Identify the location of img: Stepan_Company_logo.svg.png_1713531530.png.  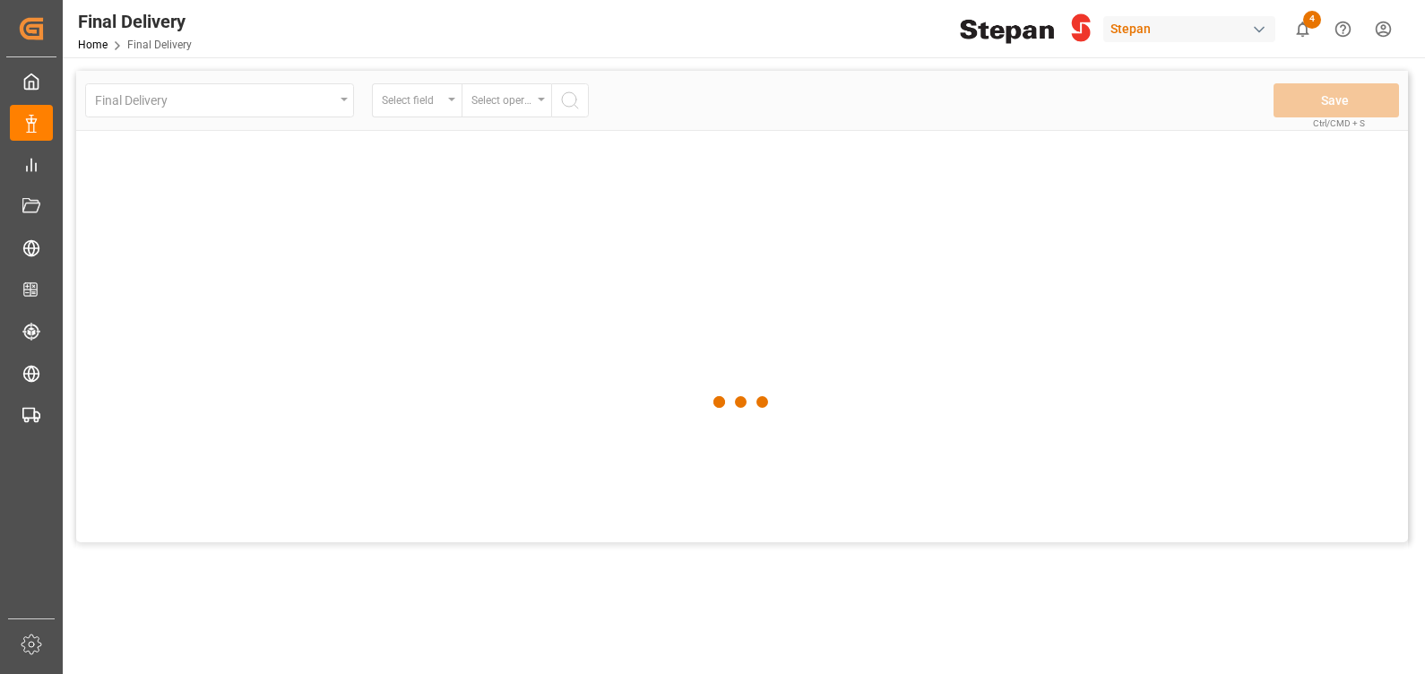
(1025, 29).